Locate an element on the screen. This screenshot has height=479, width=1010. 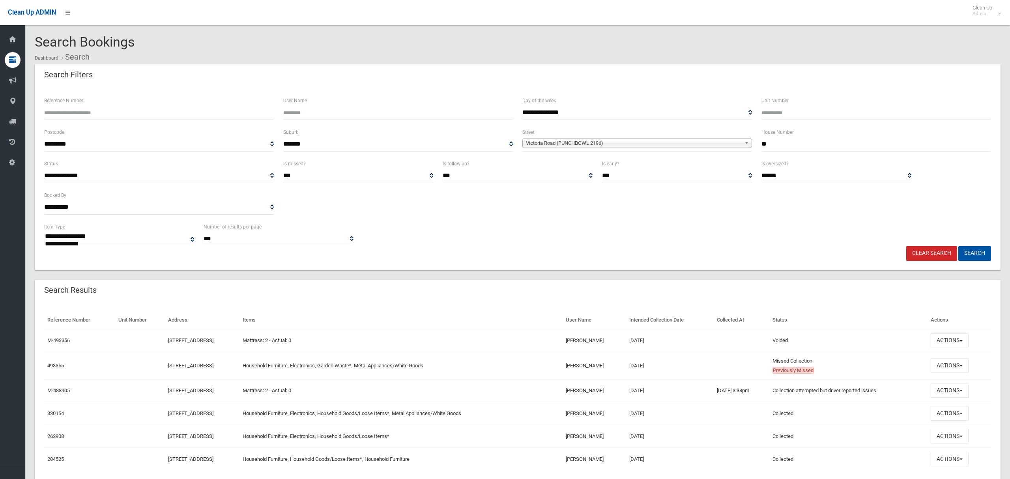
td: Household Furniture, Household Goods/Loose Items*, Household Furniture is located at coordinates (401, 459).